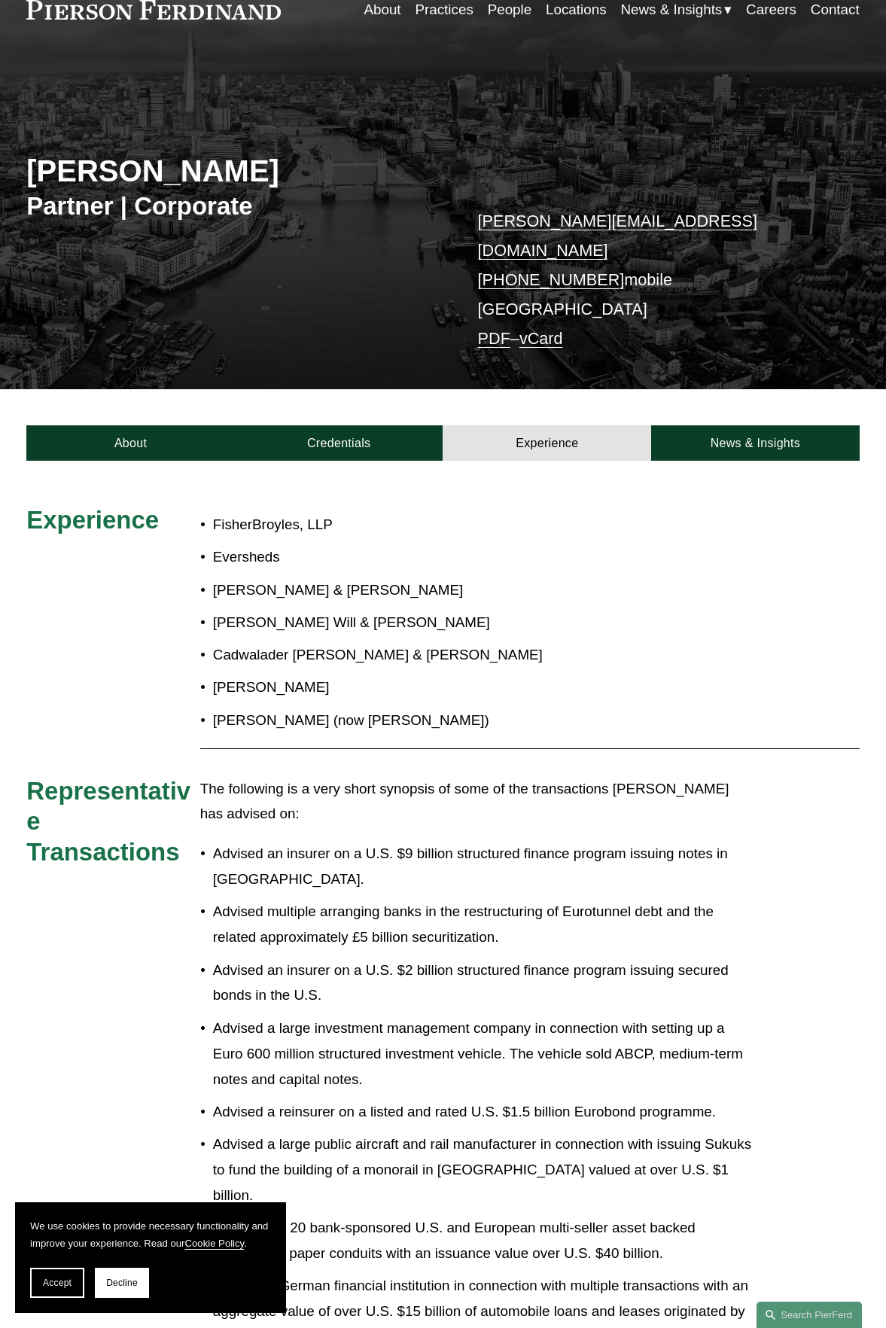  Describe the element at coordinates (484, 1240) in the screenshot. I see `p: Set-up over 20 bank-sponsored U.S. and European multi-seller asset backed commercial paper condui...` at that location.